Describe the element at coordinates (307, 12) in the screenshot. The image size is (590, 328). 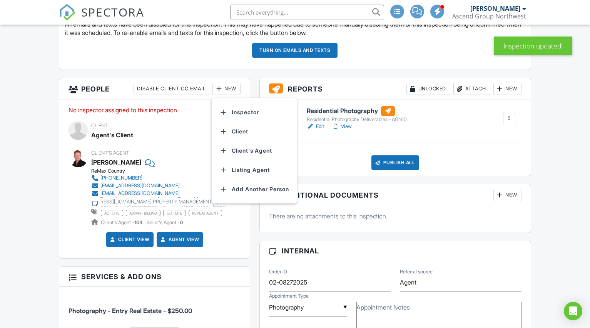
I see `input: Search everything...` at that location.